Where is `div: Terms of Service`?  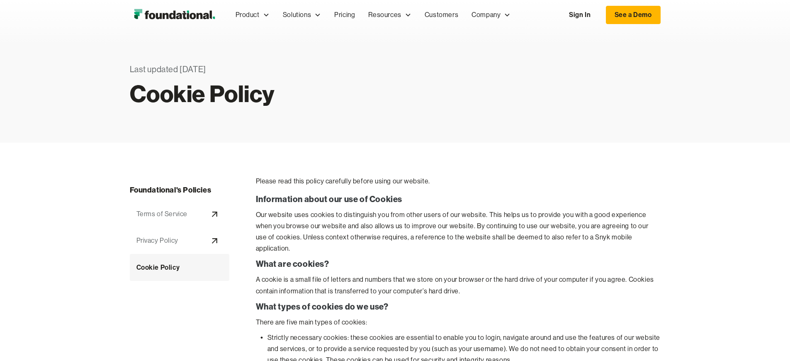 div: Terms of Service is located at coordinates (162, 214).